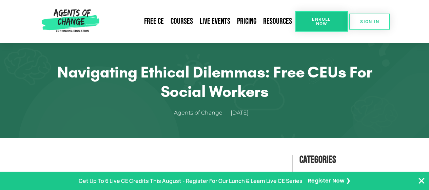 This screenshot has width=429, height=190. Describe the element at coordinates (215, 21) in the screenshot. I see `a: Live Events` at that location.